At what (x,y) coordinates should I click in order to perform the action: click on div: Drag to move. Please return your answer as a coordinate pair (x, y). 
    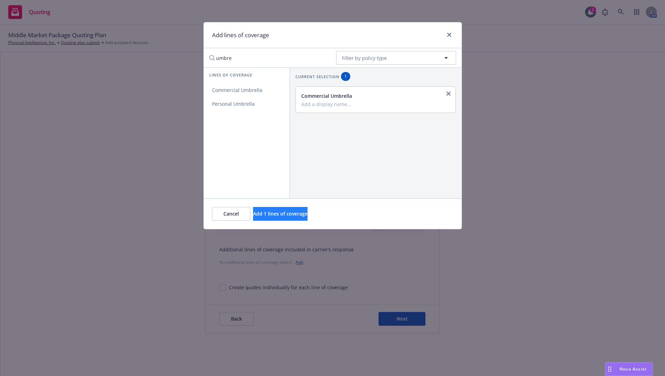
    Looking at the image, I should click on (609, 369).